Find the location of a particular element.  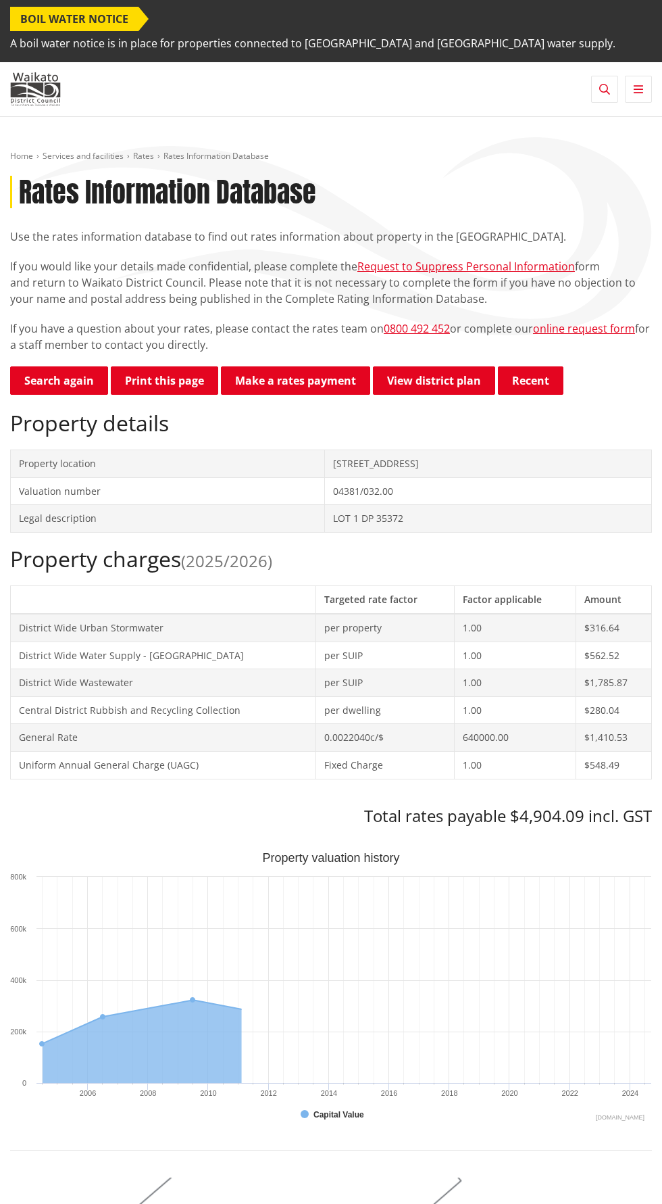

td: per property is located at coordinates (385, 627).